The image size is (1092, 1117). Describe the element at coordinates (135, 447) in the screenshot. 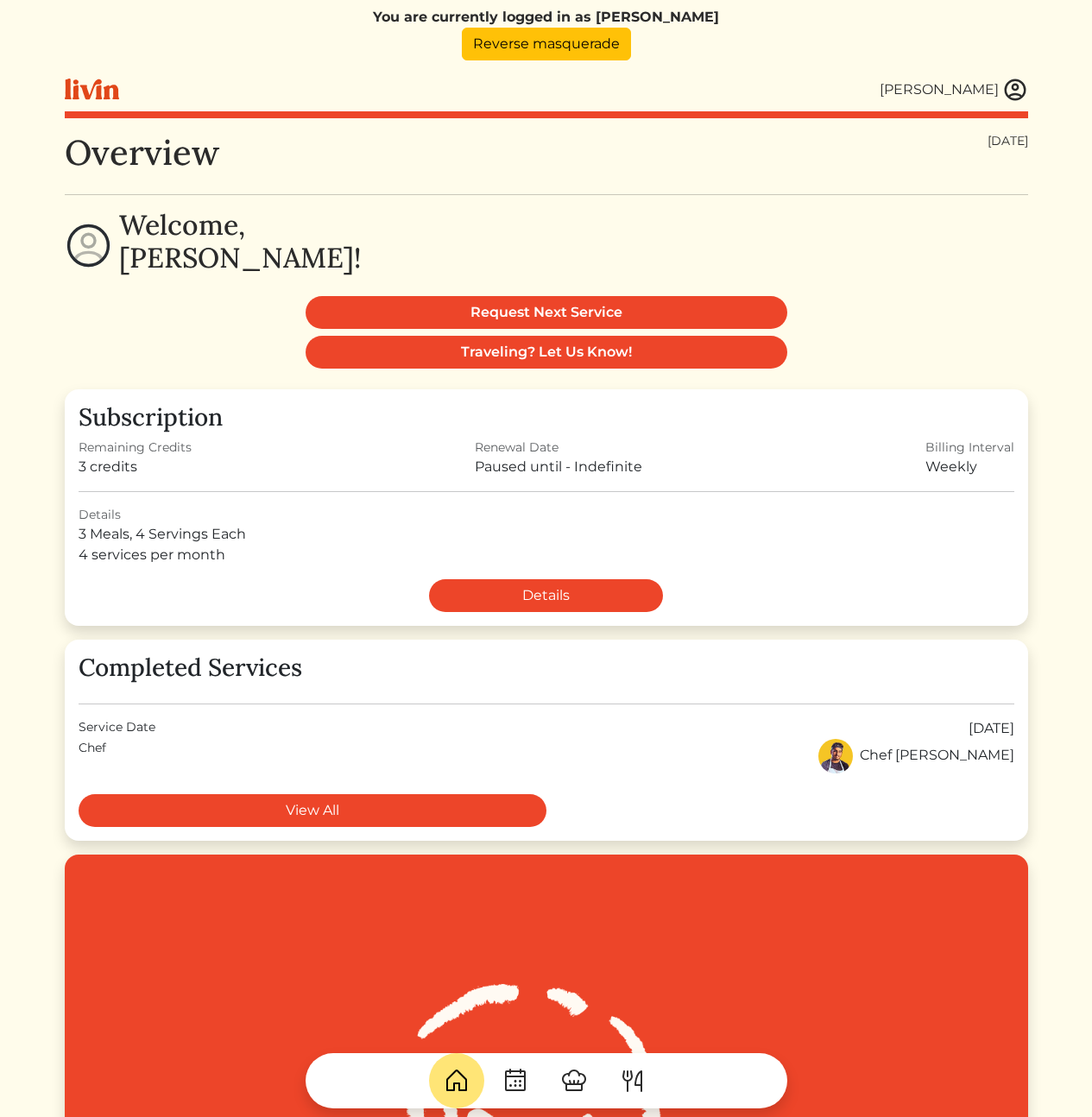

I see `div: Remaining Credits` at that location.